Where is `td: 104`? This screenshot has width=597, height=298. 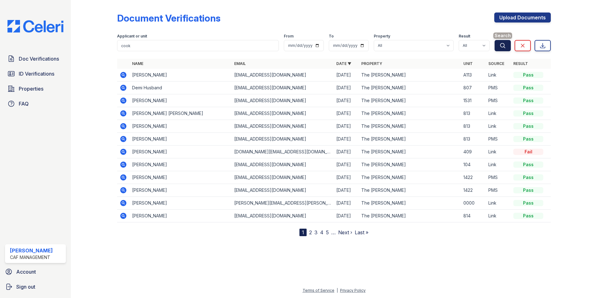 td: 104 is located at coordinates (474, 165).